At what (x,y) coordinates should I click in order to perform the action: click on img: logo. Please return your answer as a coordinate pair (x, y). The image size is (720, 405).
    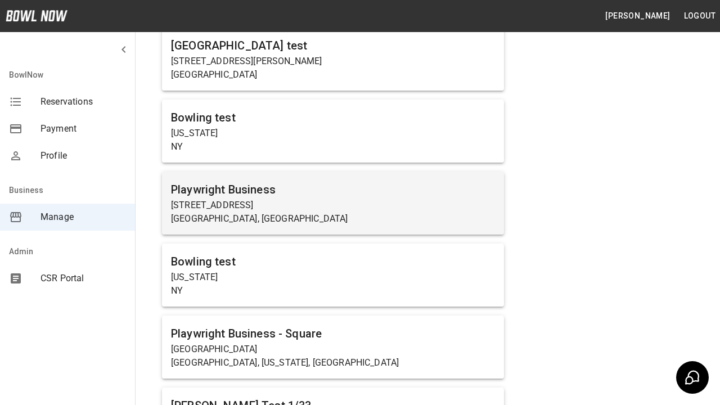
    Looking at the image, I should click on (37, 16).